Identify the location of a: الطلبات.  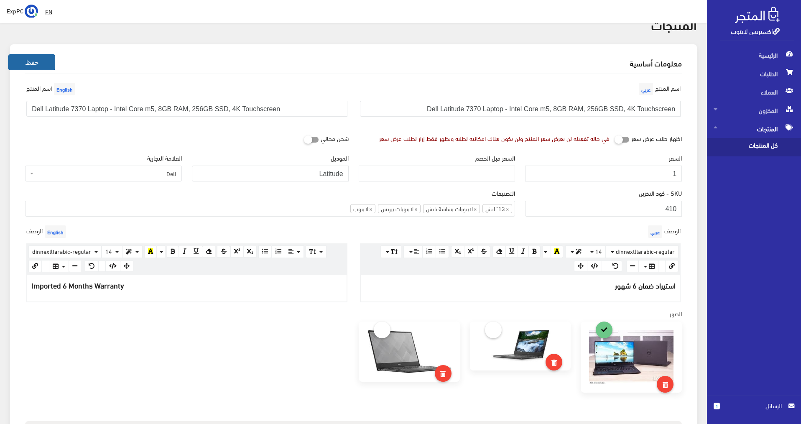
(754, 74).